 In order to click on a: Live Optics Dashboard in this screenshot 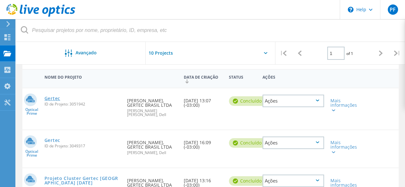, I will do `click(41, 16)`.